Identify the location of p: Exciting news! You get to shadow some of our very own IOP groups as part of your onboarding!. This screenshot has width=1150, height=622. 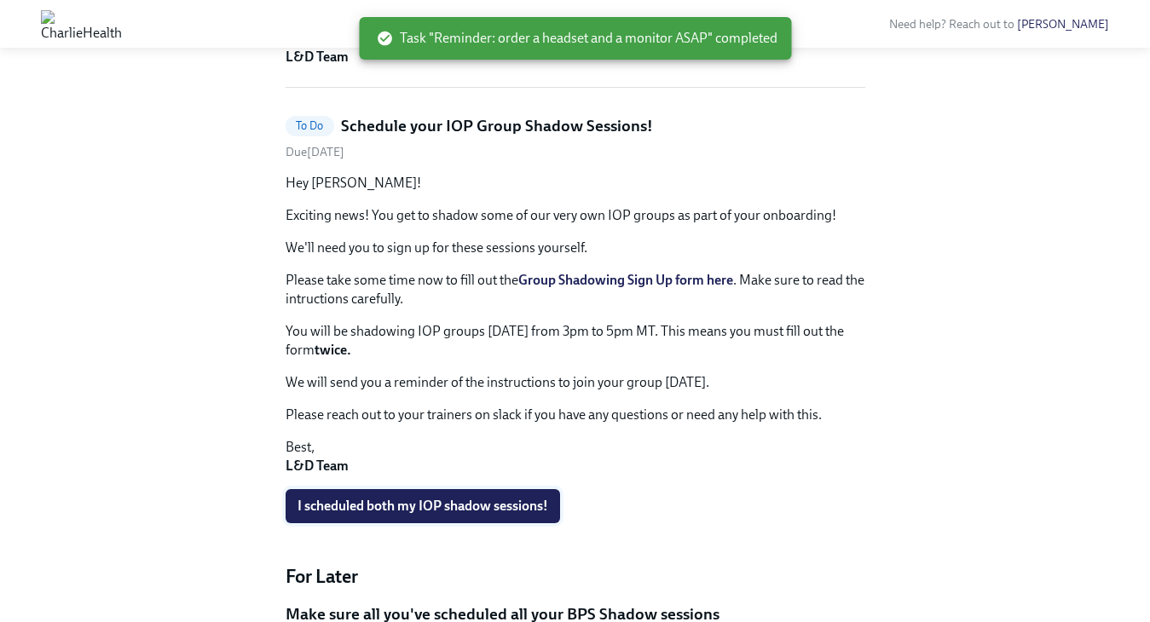
(575, 216).